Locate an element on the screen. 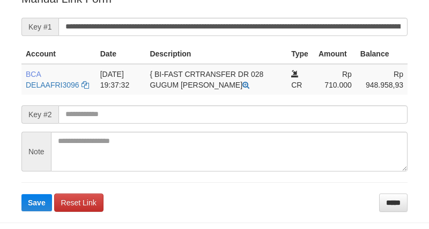 The width and height of the screenshot is (429, 229). th: Balance is located at coordinates (382, 54).